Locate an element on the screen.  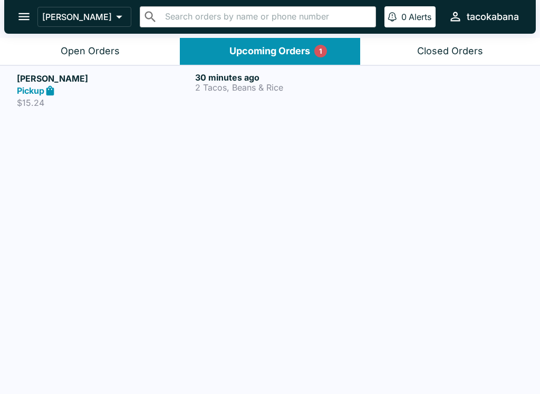
div: tacokabana is located at coordinates (492, 17).